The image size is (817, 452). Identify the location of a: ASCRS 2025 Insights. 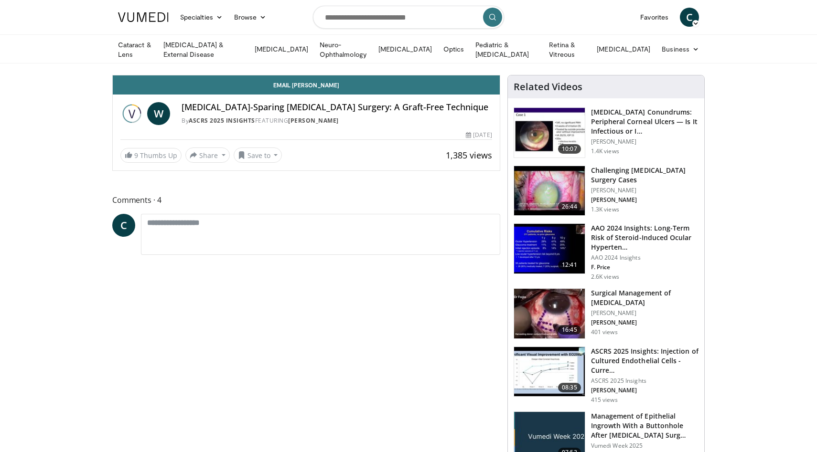
(222, 120).